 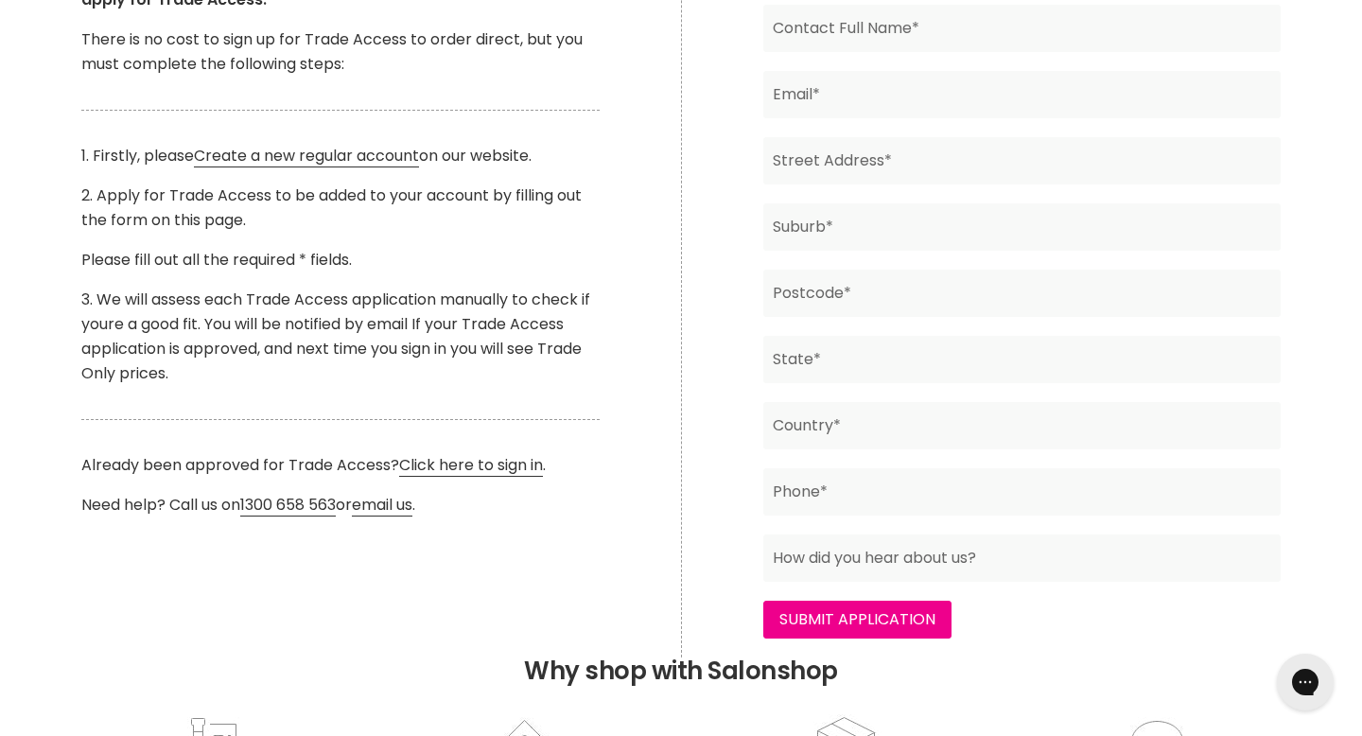 I want to click on p: 2. Apply for Trade Access to be added to your account by filling out the form on this page., so click(x=340, y=208).